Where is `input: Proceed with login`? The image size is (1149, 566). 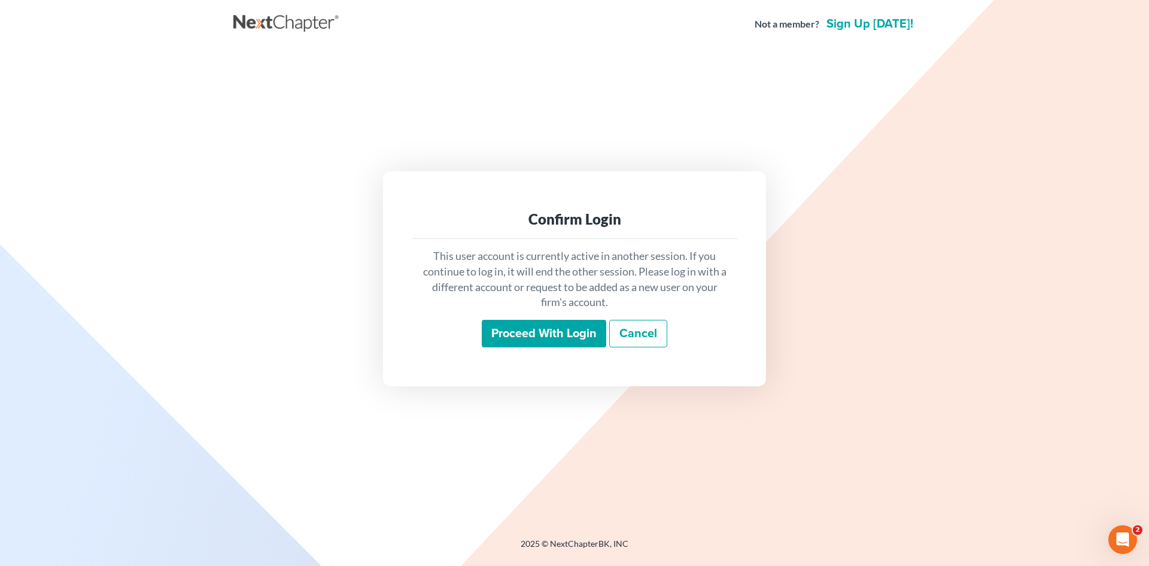 input: Proceed with login is located at coordinates (544, 333).